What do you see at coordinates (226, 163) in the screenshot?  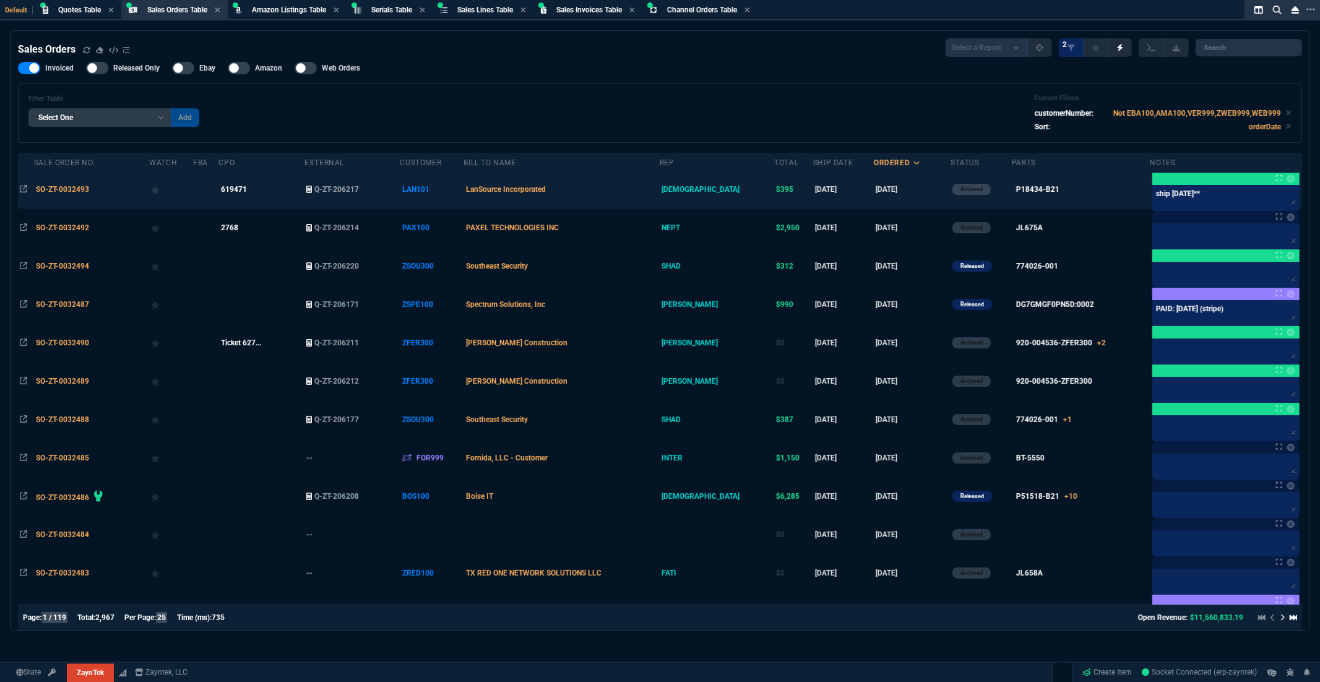 I see `div: CPO` at bounding box center [226, 163].